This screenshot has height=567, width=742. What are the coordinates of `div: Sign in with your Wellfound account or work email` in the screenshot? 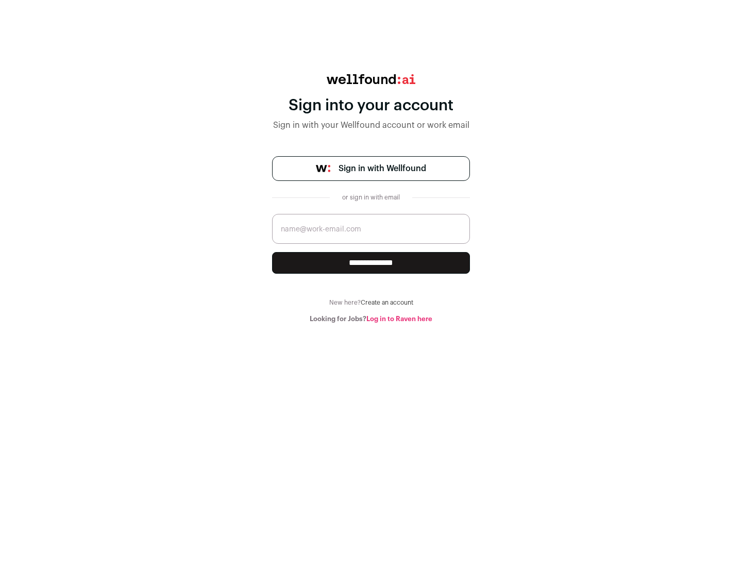 It's located at (371, 125).